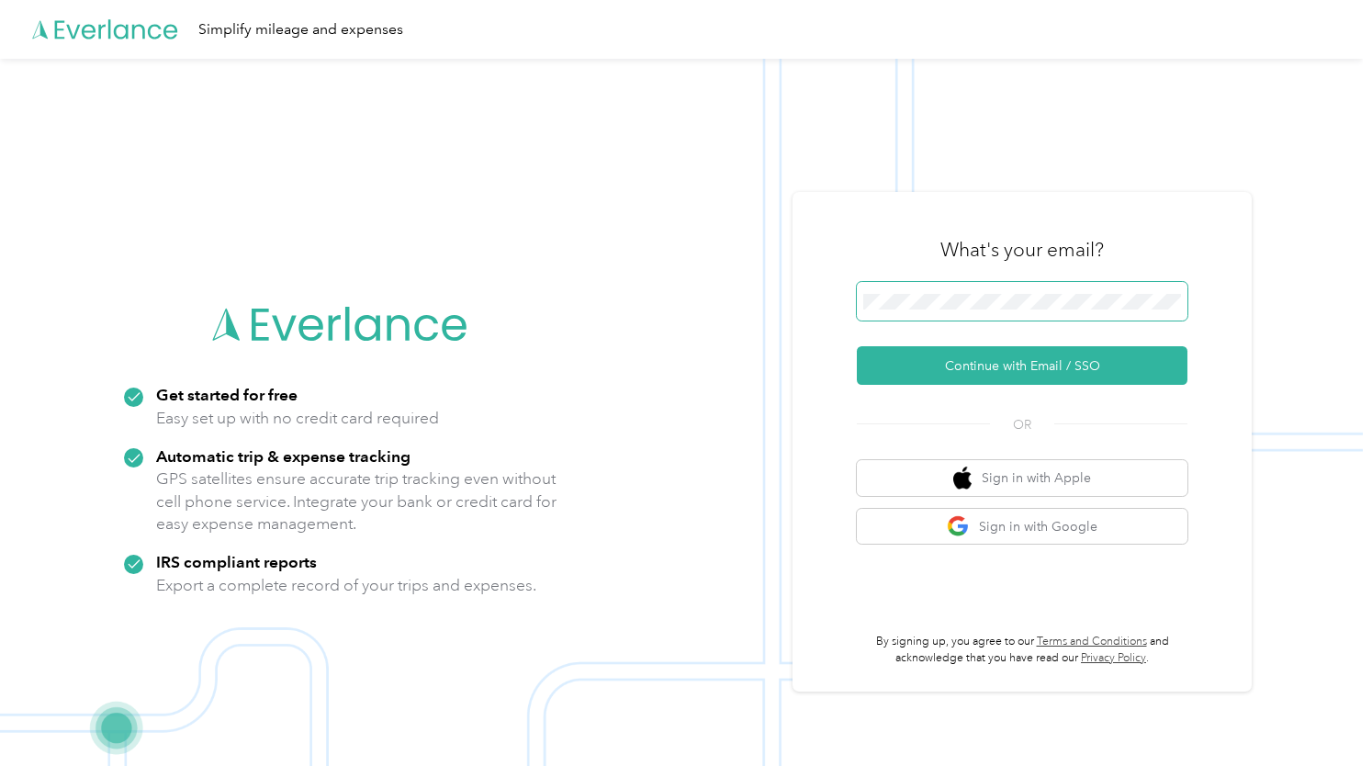  What do you see at coordinates (1022, 424) in the screenshot?
I see `span: OR` at bounding box center [1022, 424].